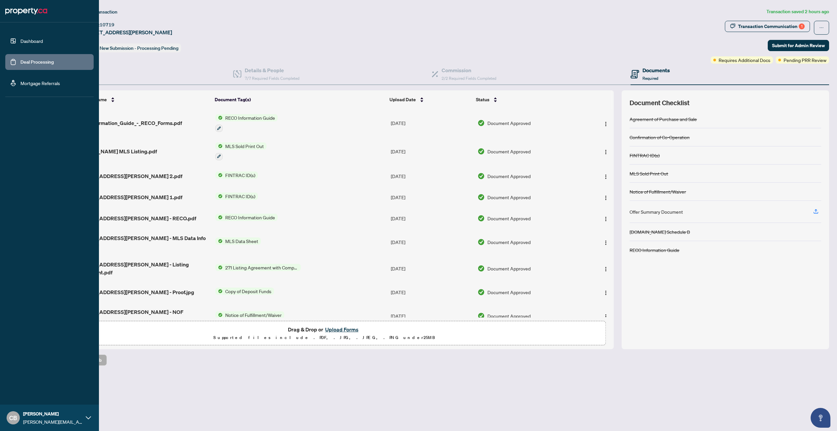 The height and width of the screenshot is (431, 837). Describe the element at coordinates (644, 155) in the screenshot. I see `div: FINTRAC ID(s)` at that location.